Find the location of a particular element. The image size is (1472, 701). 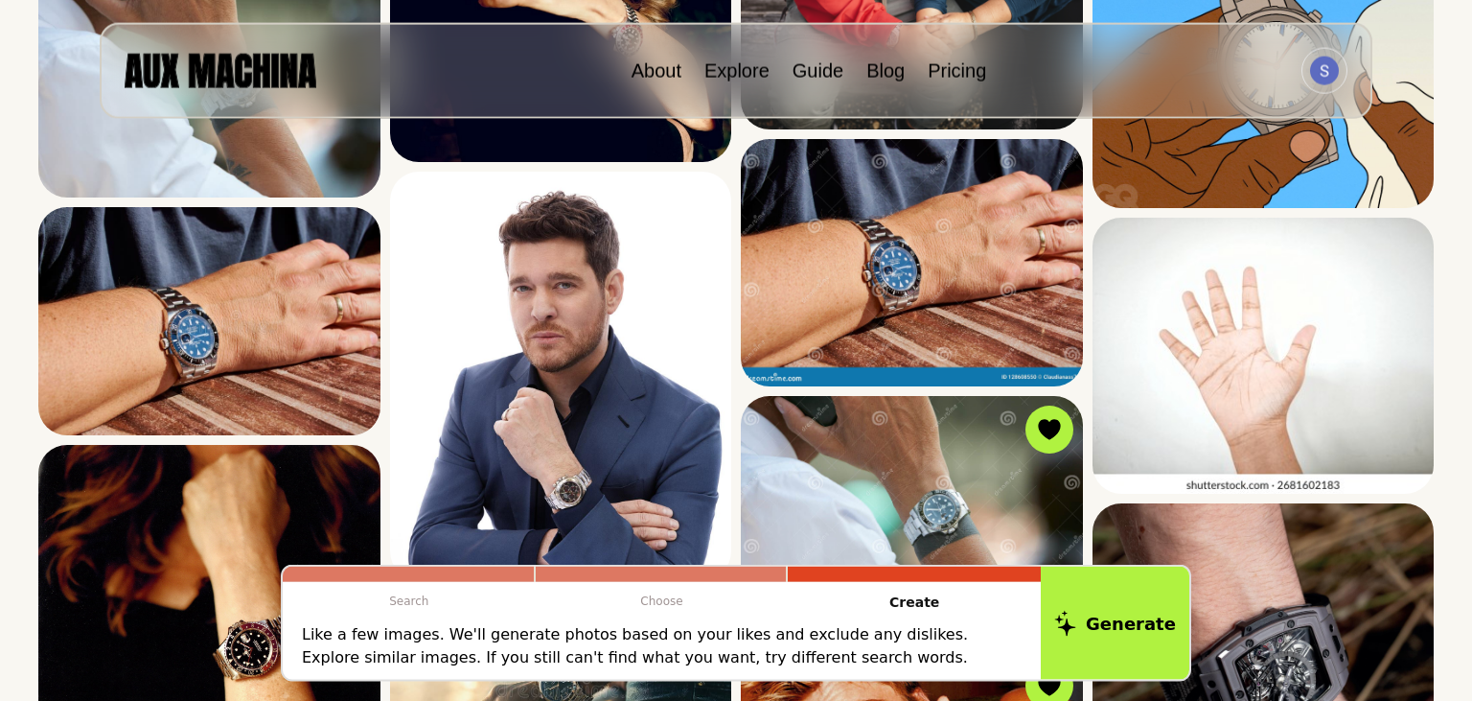

button: Generate is located at coordinates (1115, 623).